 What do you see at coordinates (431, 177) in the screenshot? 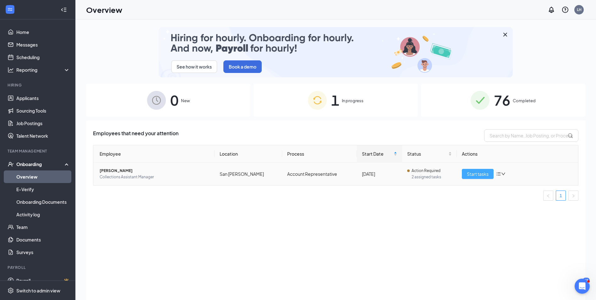
I see `span: 2 assigned tasks` at bounding box center [431, 177].